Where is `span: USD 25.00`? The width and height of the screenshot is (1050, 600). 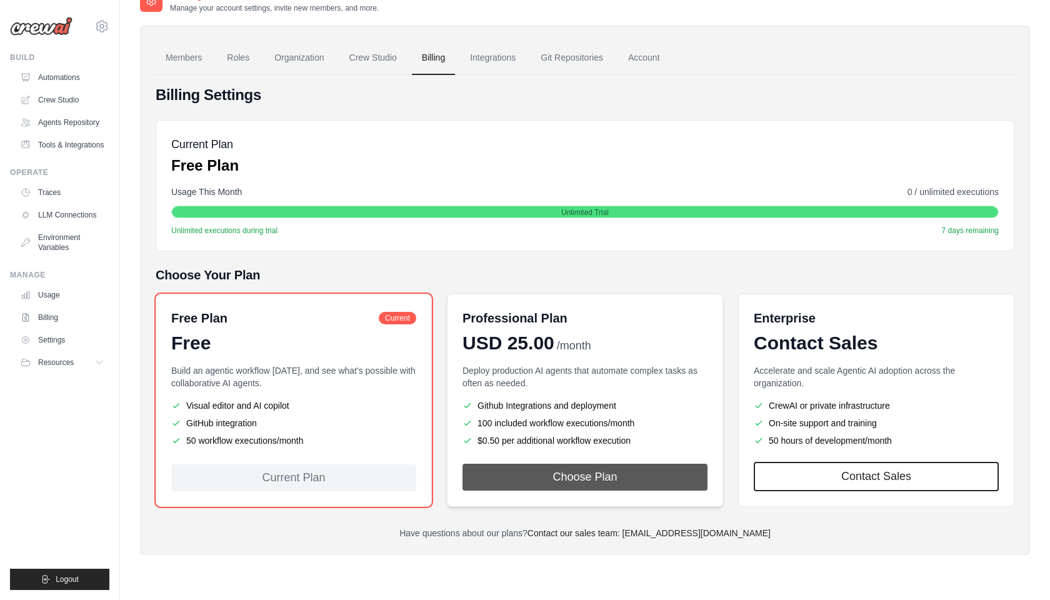 span: USD 25.00 is located at coordinates (508, 343).